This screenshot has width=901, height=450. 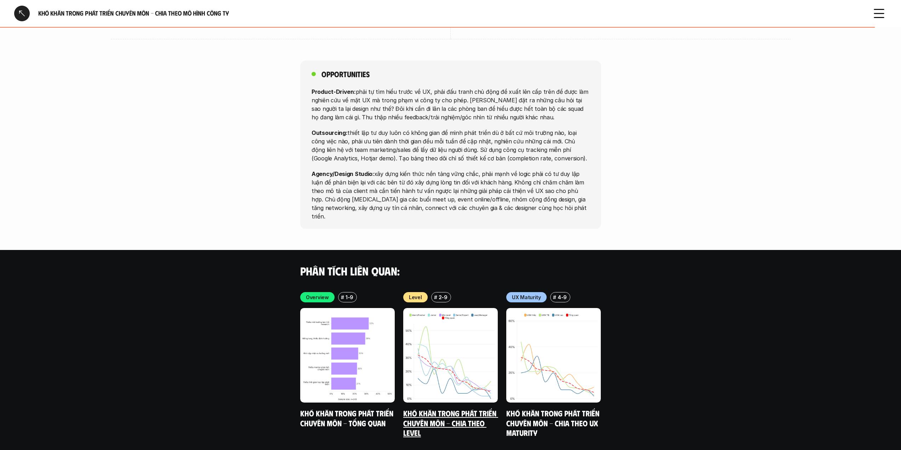 What do you see at coordinates (450, 271) in the screenshot?
I see `h4: Phân tích liên quan:` at bounding box center [450, 271].